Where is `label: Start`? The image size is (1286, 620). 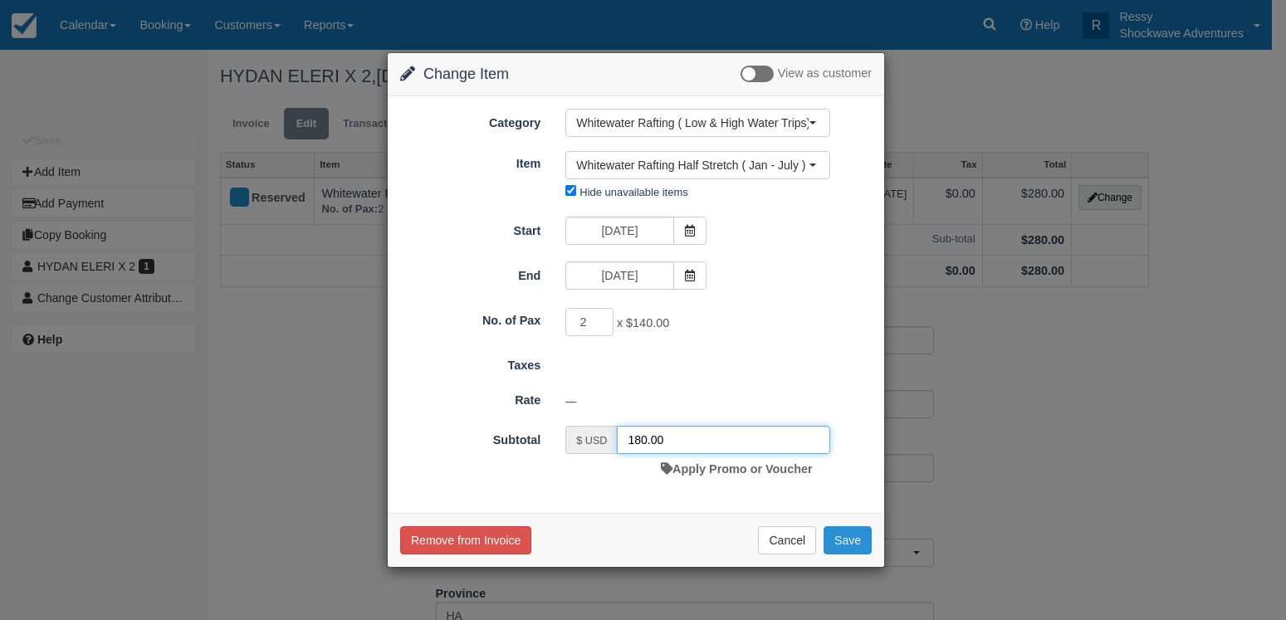 label: Start is located at coordinates (470, 228).